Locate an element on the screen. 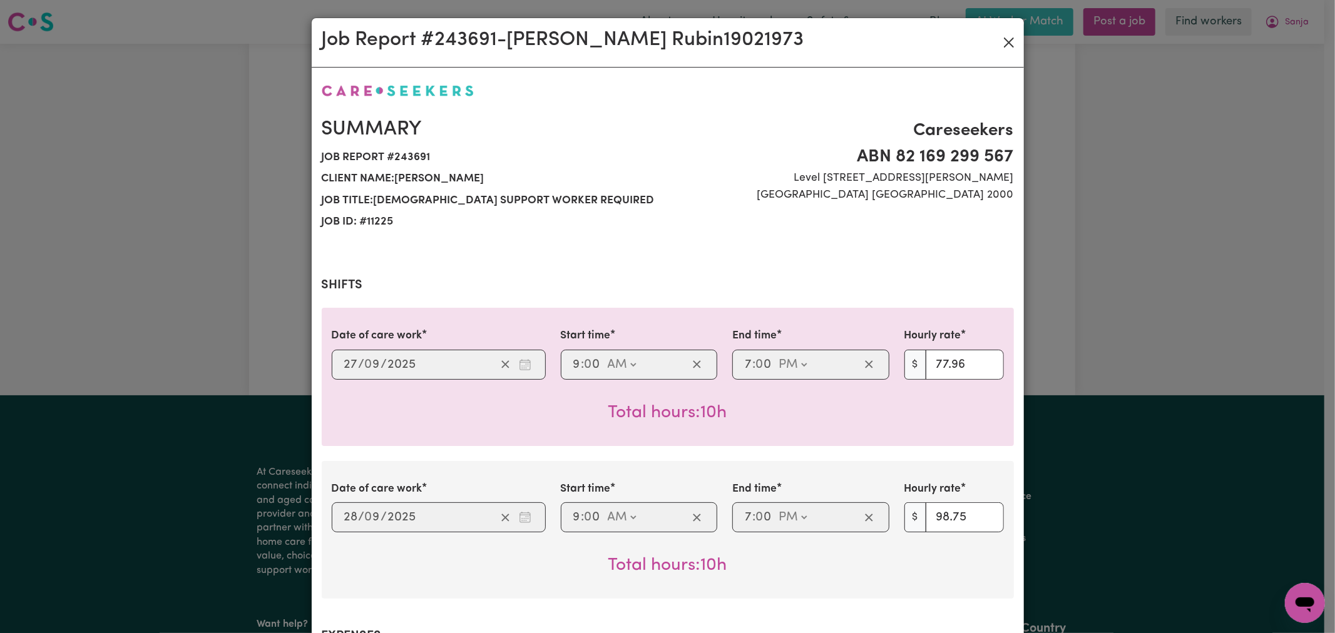  span: Job ID: # 11225 is located at coordinates (491, 222).